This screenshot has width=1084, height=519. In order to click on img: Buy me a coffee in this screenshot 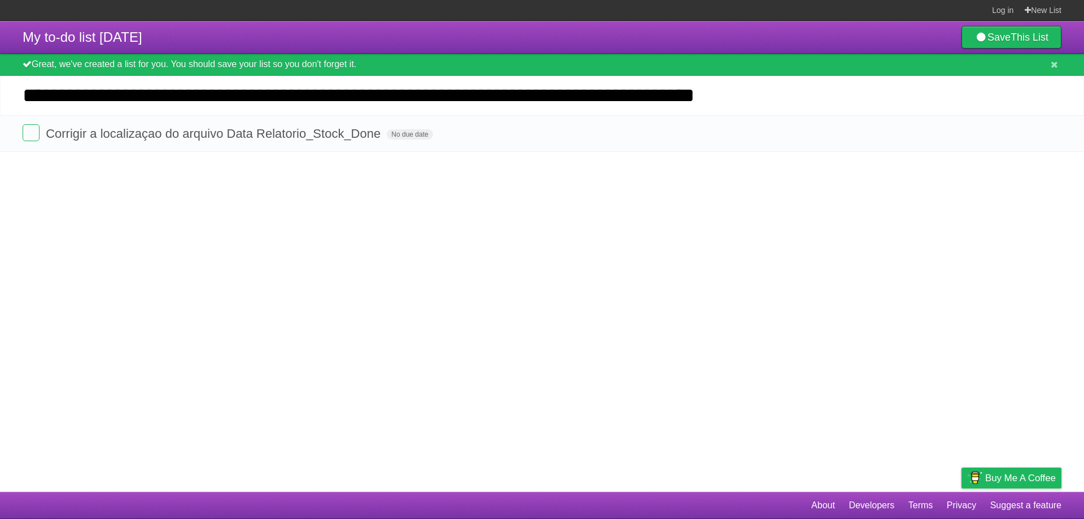, I will do `click(975, 478)`.